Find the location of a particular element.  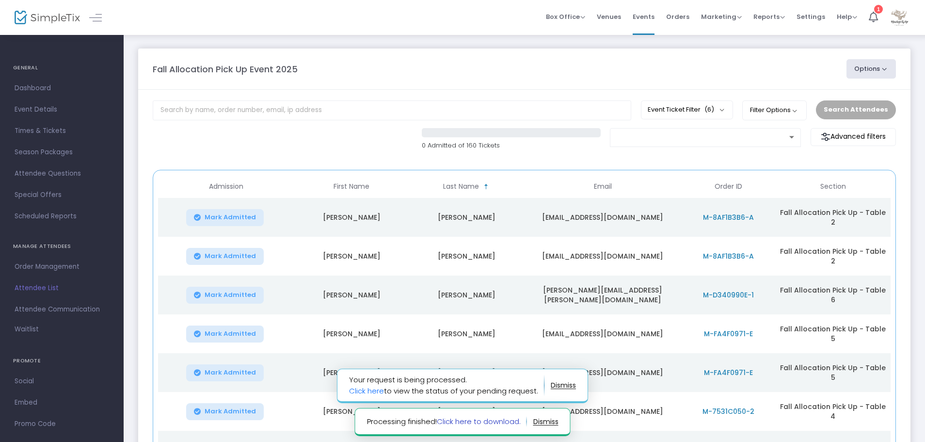

span: Order Management is located at coordinates (62, 267).